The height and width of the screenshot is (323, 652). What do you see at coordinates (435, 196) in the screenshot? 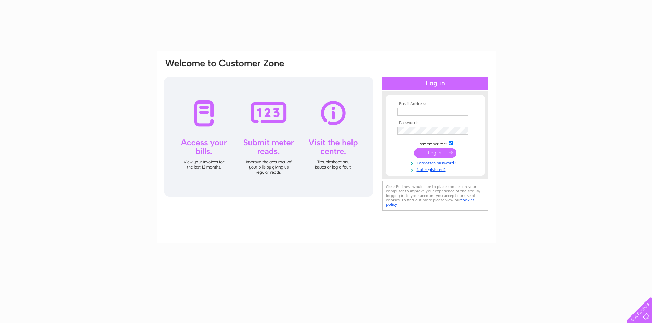
I see `div: Clear Business would like to place cookies on your computer to improve your experience of the sit...` at bounding box center [435, 196].